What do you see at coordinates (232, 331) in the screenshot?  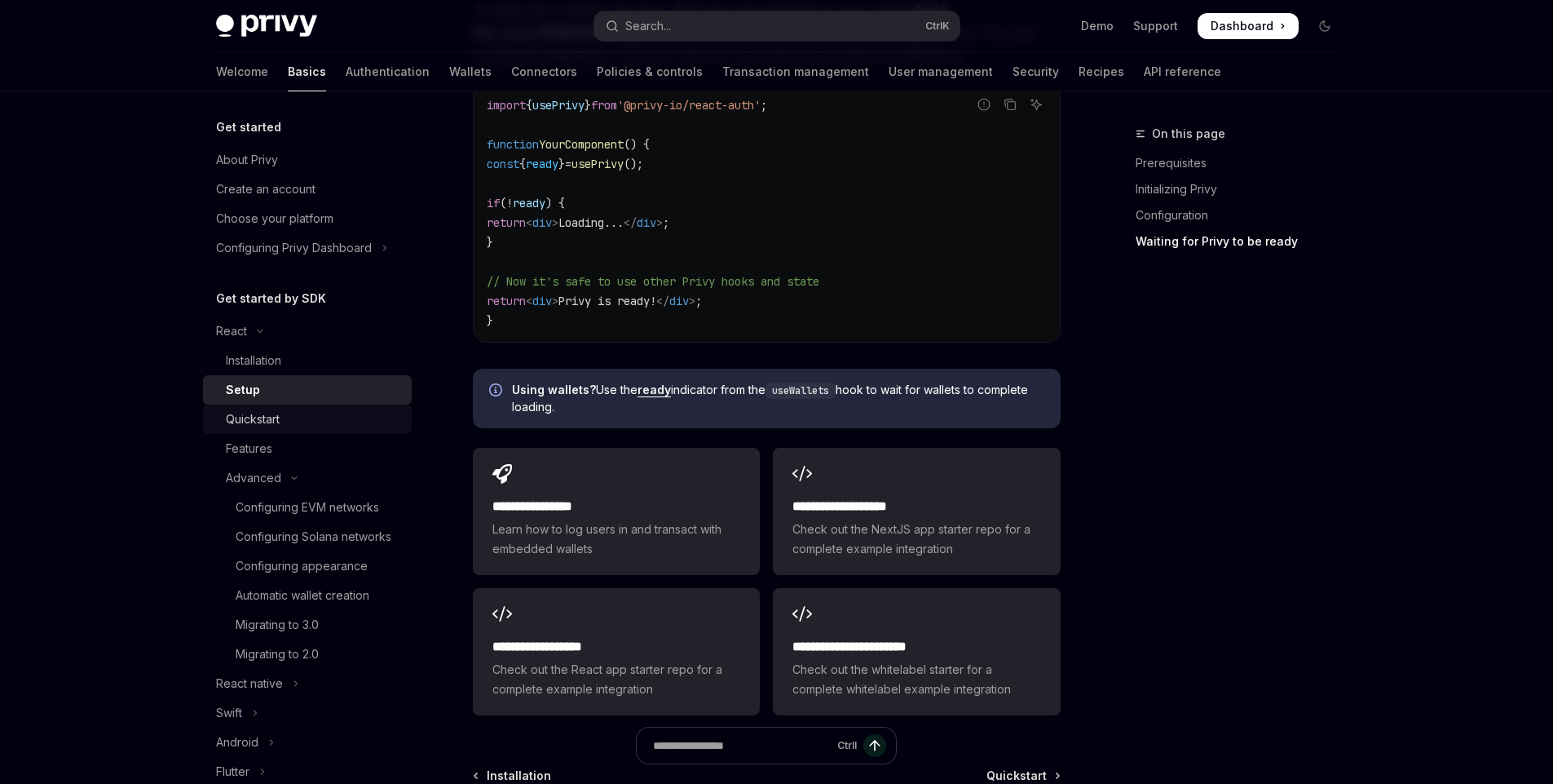 I see `div: React` at bounding box center [232, 331].